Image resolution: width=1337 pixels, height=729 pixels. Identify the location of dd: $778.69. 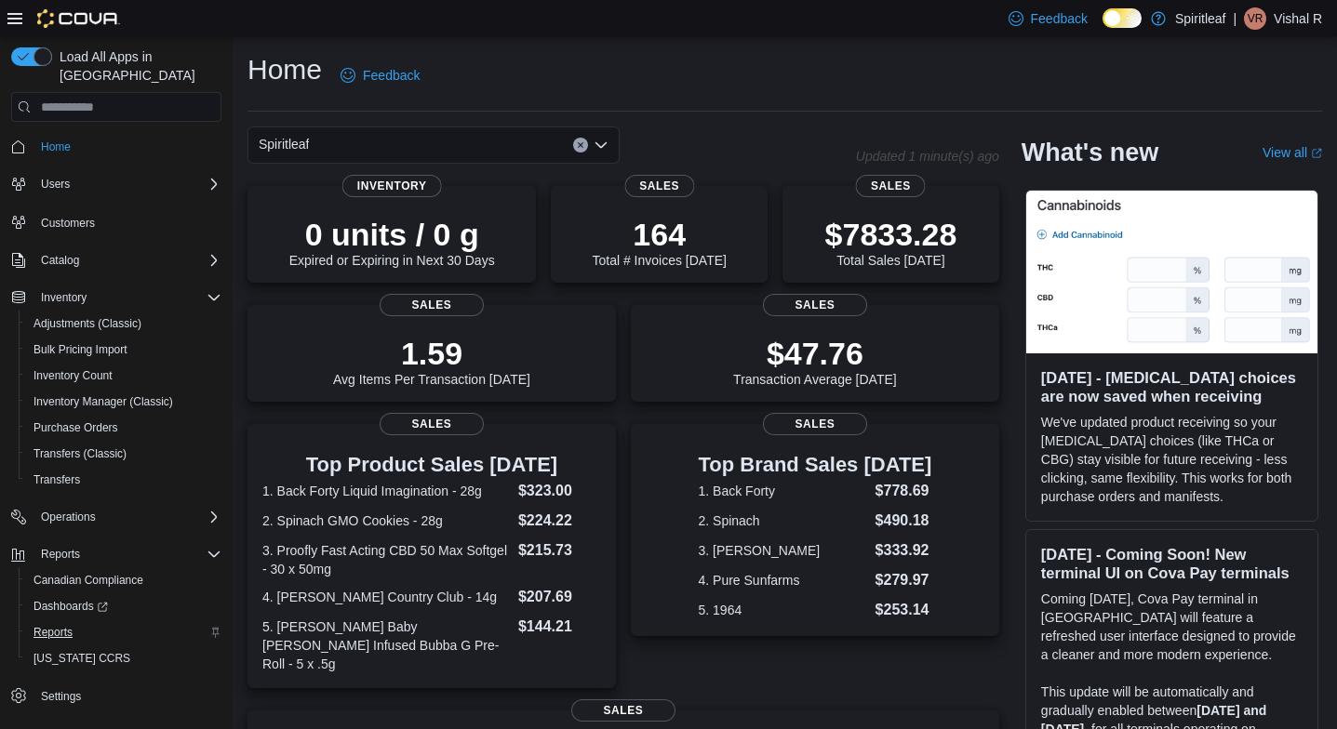
(903, 491).